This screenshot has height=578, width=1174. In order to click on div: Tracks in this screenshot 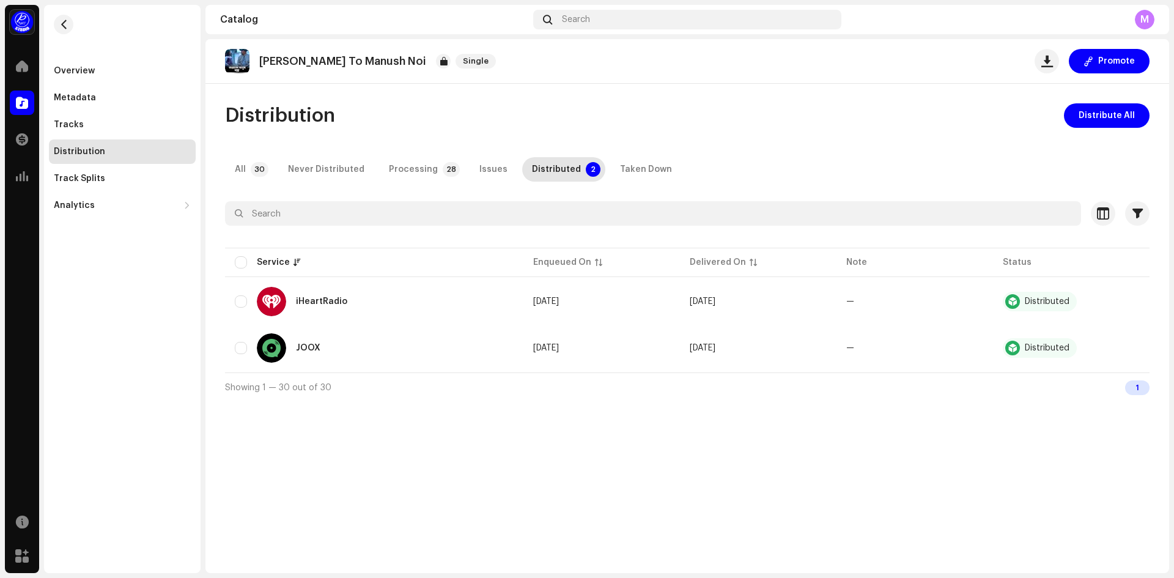, I will do `click(68, 125)`.